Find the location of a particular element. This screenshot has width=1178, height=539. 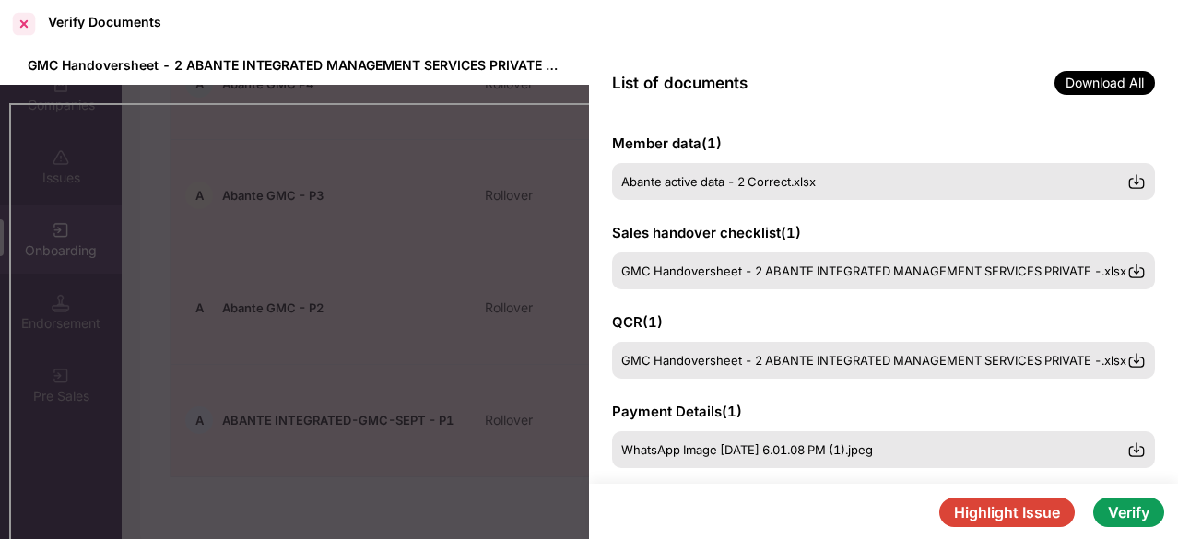

button: Highlight Issue is located at coordinates (1006, 512).